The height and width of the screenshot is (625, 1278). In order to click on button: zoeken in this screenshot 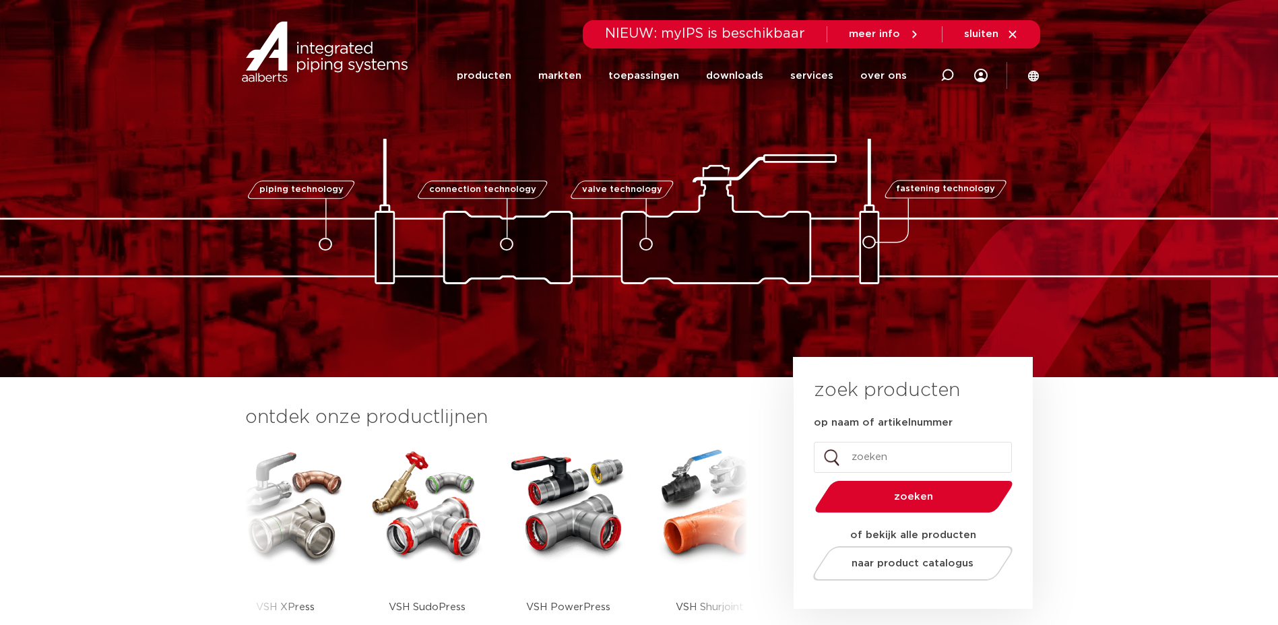, I will do `click(914, 497)`.